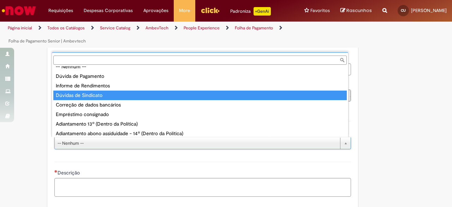 Image resolution: width=452 pixels, height=207 pixels. Describe the element at coordinates (200, 101) in the screenshot. I see `ul: Tipo de solicitação` at that location.